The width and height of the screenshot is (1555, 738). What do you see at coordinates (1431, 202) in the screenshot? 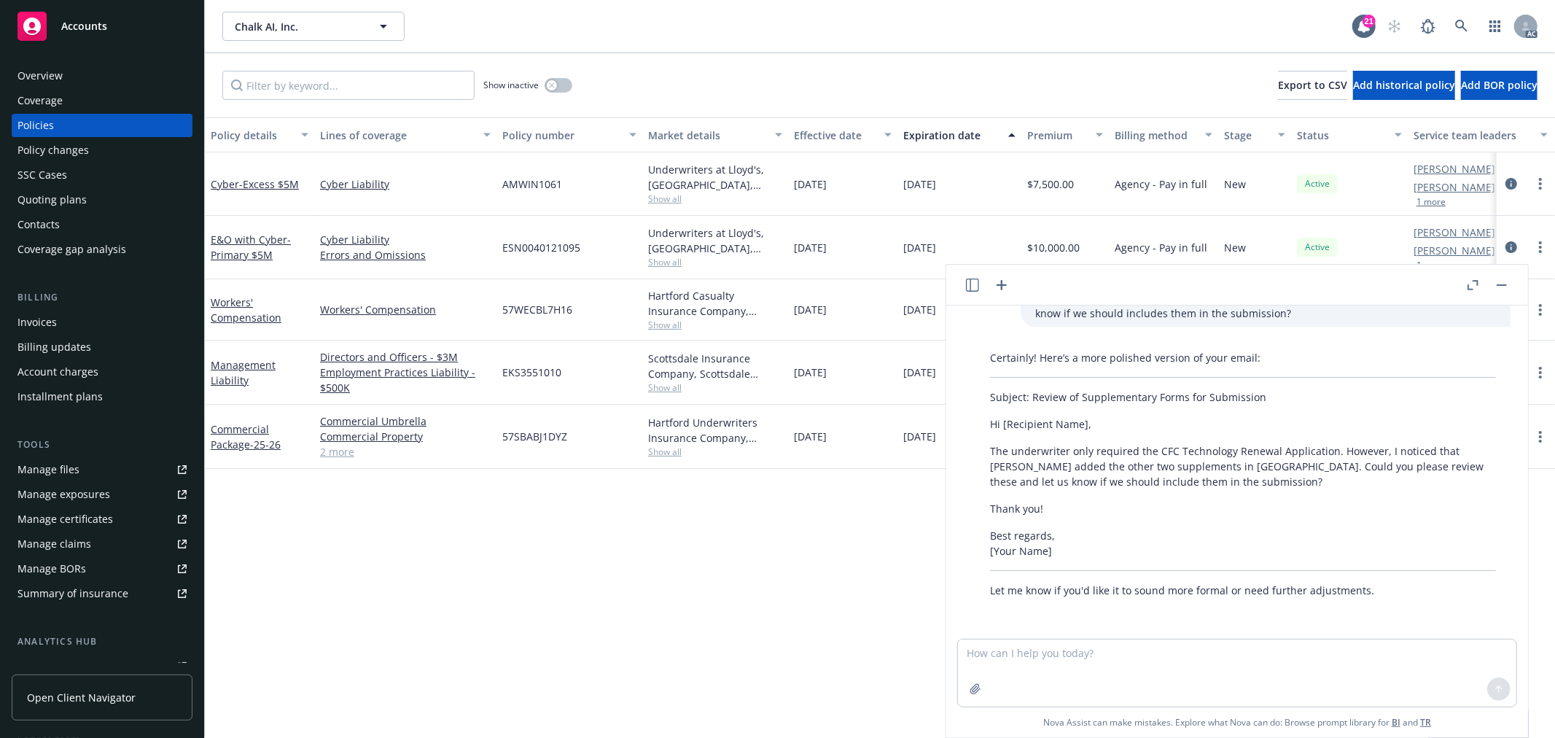
I see `button: 1 more` at bounding box center [1431, 202].